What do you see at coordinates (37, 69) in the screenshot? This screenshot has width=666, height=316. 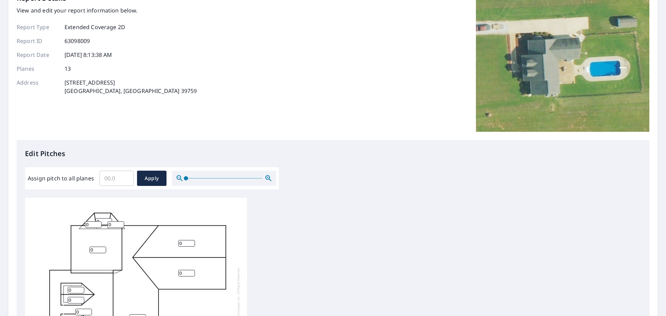 I see `p: Planes` at bounding box center [37, 69].